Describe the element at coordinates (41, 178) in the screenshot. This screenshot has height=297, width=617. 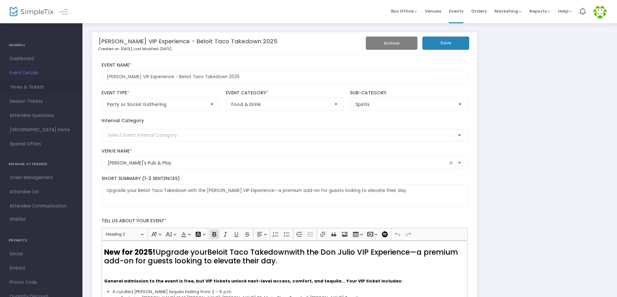
I see `span: Order Management` at that location.